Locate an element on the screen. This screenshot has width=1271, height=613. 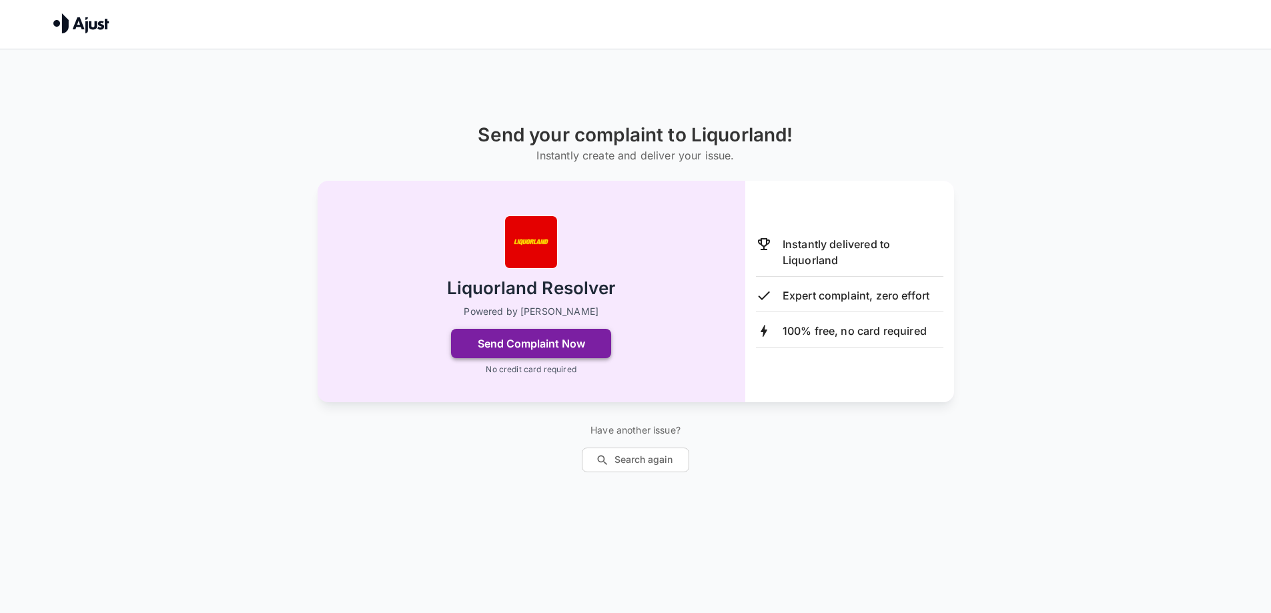
p: No credit card required is located at coordinates (531, 370).